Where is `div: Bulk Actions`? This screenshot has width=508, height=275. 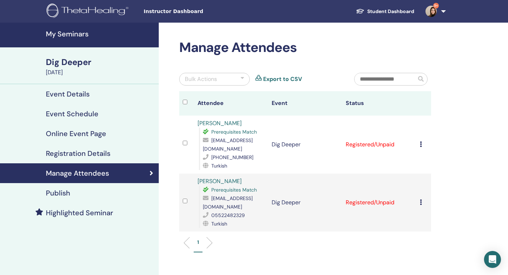 div: Bulk Actions is located at coordinates (201, 79).